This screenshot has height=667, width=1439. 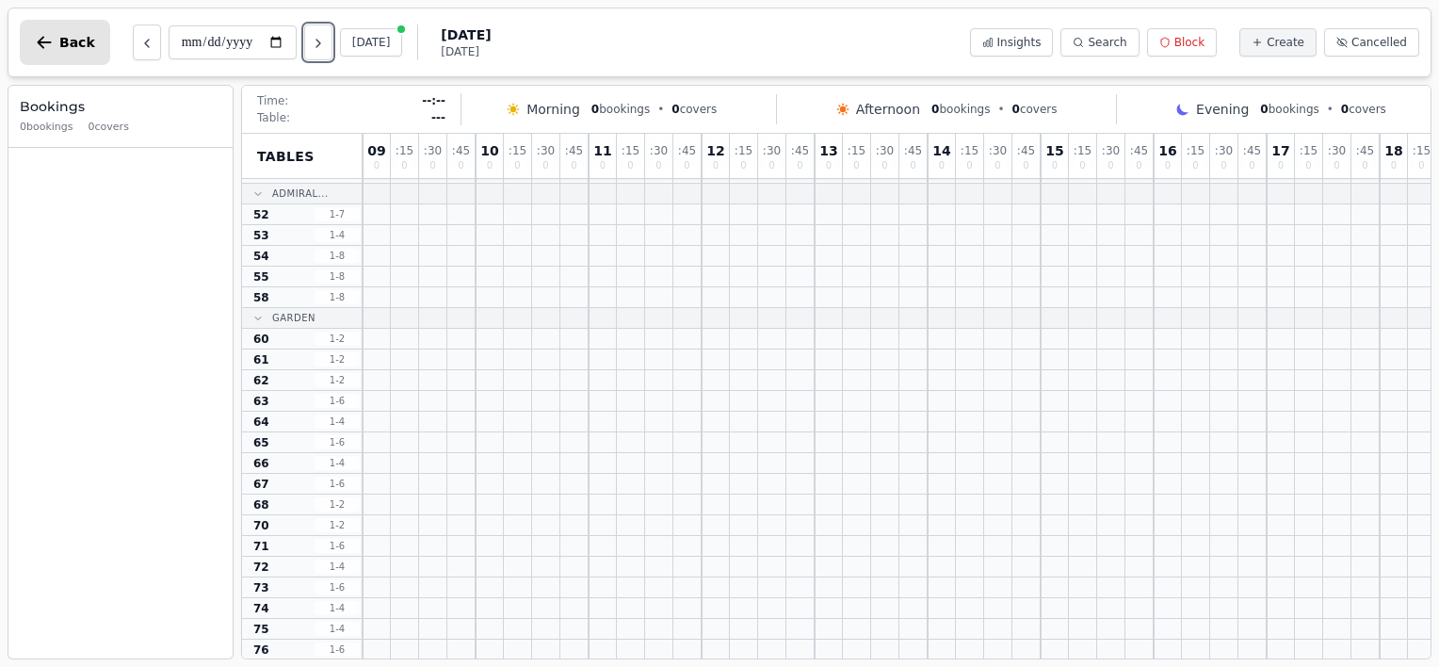 I want to click on span: 0 bookings, so click(x=46, y=127).